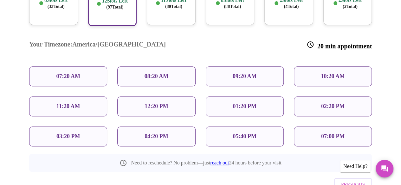 Image resolution: width=401 pixels, height=185 pixels. Describe the element at coordinates (244, 106) in the screenshot. I see `p: 01:20 PM` at that location.